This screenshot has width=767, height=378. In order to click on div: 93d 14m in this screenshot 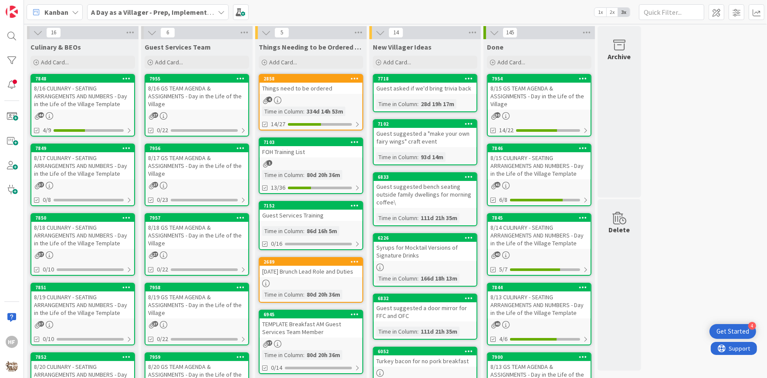, I will do `click(432, 157)`.